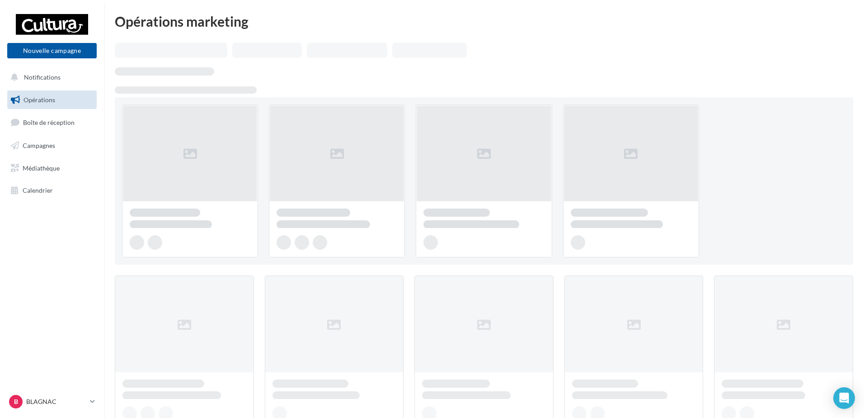 This screenshot has width=864, height=418. I want to click on a: Boîte de réception, so click(52, 122).